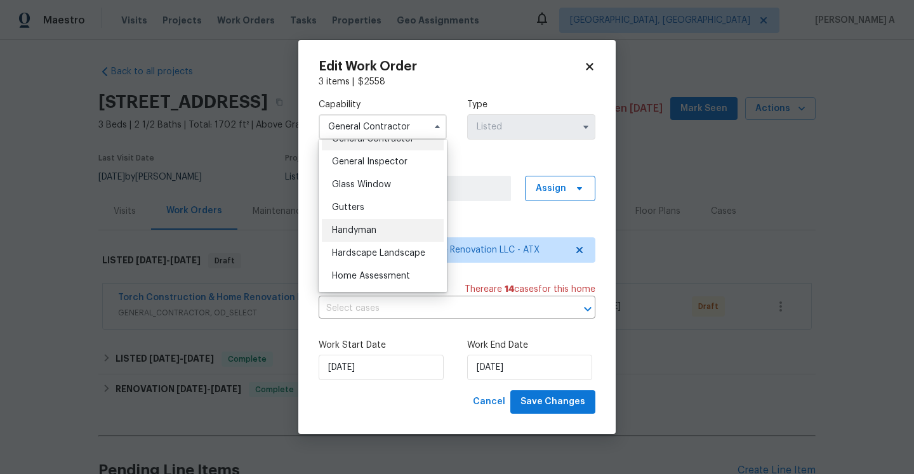 The width and height of the screenshot is (914, 474). I want to click on span: Assign, so click(551, 188).